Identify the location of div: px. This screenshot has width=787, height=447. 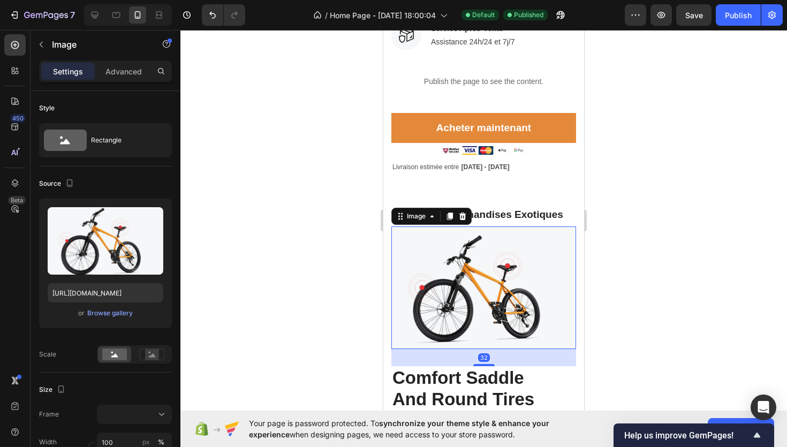
(146, 442).